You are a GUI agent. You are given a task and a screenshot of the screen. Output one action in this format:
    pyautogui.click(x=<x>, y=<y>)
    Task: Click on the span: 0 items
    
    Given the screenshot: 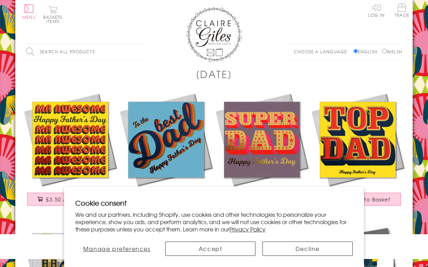 What is the action you would take?
    pyautogui.click(x=54, y=19)
    